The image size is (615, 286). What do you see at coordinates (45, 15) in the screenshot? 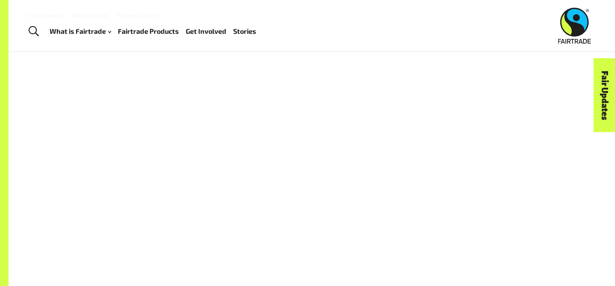
I see `a: For business` at bounding box center [45, 15].